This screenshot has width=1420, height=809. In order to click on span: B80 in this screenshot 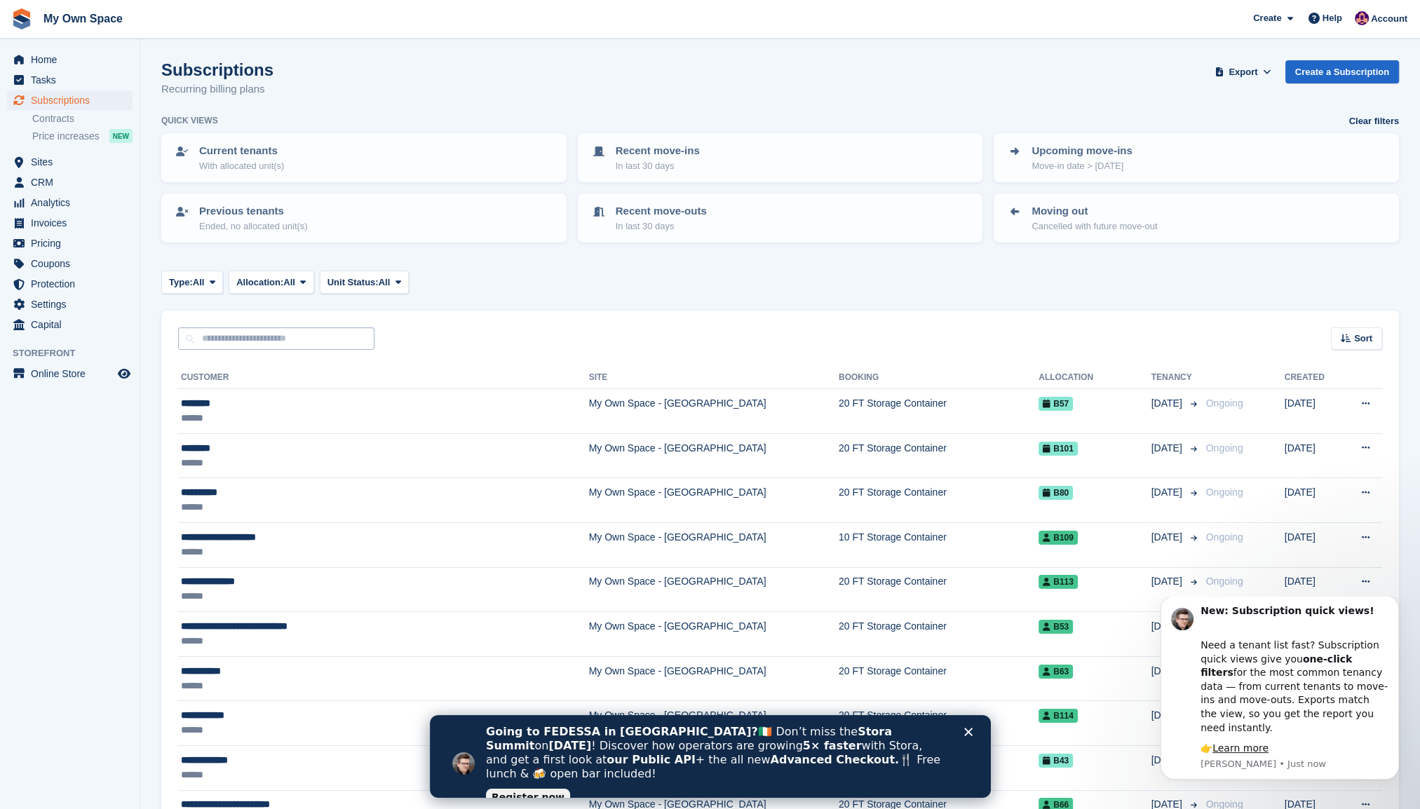, I will do `click(1055, 493)`.